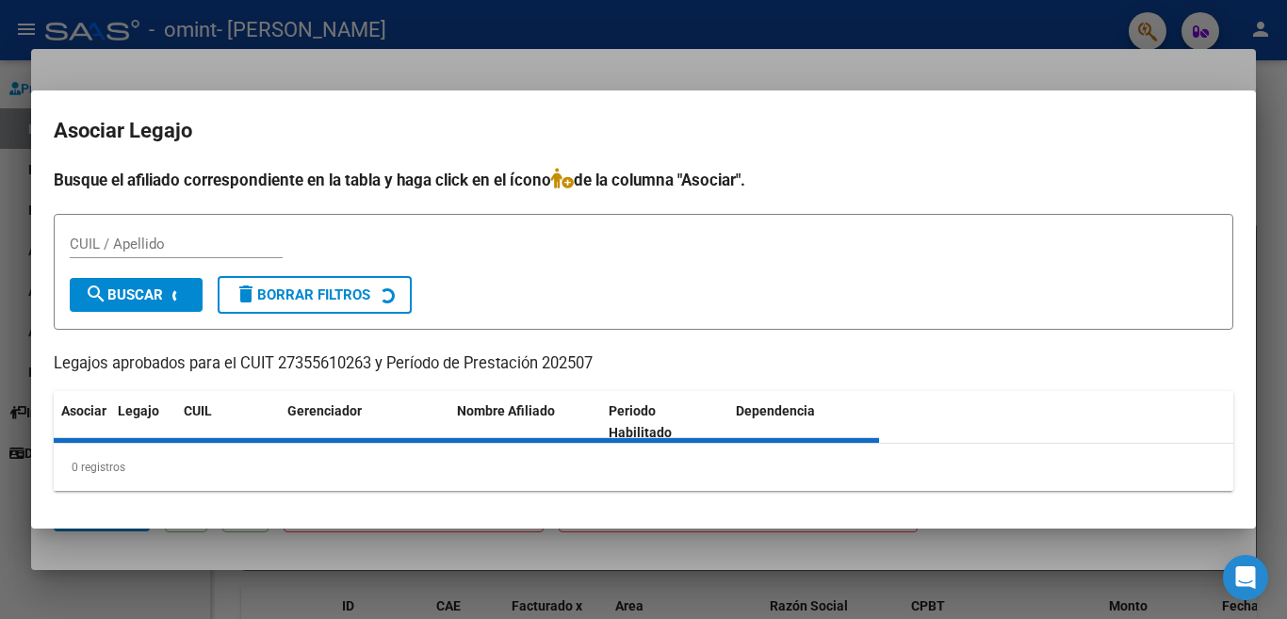  What do you see at coordinates (315, 295) in the screenshot?
I see `button: Borrar Filtros` at bounding box center [315, 295].